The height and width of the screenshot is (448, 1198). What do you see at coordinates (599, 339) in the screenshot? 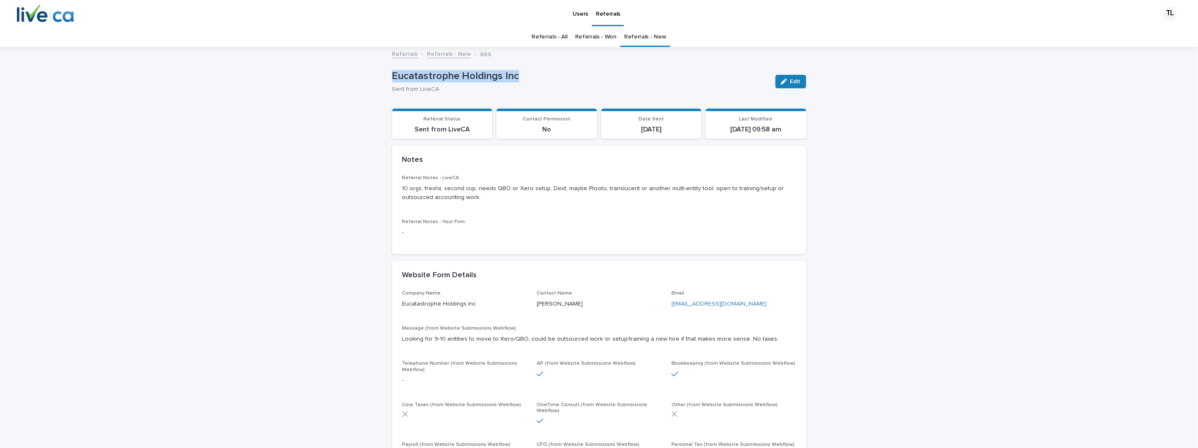
I see `p: Looking for 9-10 entities to move to Xero/QBO, could be outsourced work or setup/training a new h...` at bounding box center [599, 339].